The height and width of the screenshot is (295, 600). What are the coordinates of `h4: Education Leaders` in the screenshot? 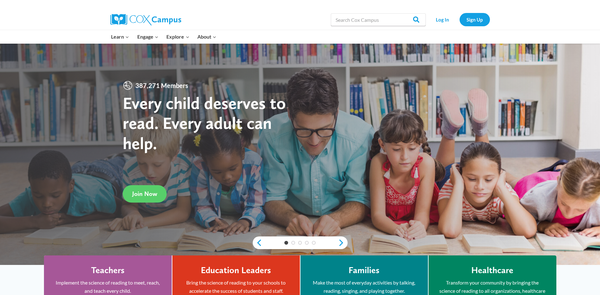 It's located at (236, 270).